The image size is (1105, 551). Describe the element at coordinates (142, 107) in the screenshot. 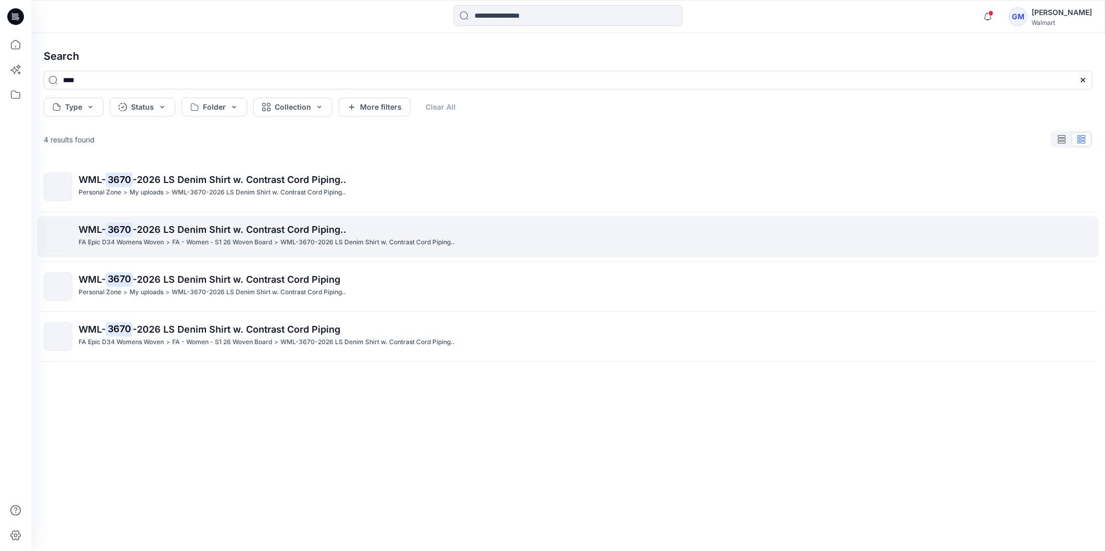

I see `button: Status` at that location.